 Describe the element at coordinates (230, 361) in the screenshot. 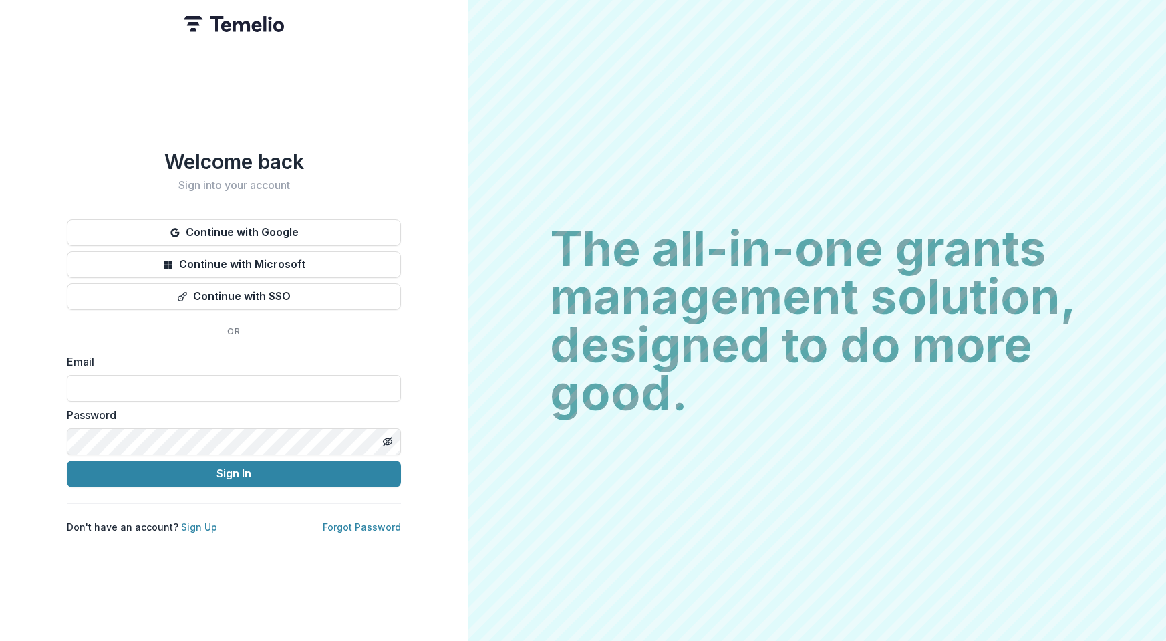

I see `label: Email` at that location.